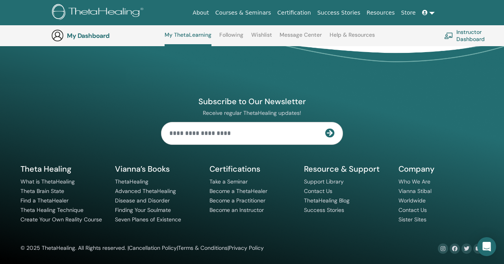 The width and height of the screenshot is (504, 264). What do you see at coordinates (145, 191) in the screenshot?
I see `a: Advanced ThetaHealing` at bounding box center [145, 191].